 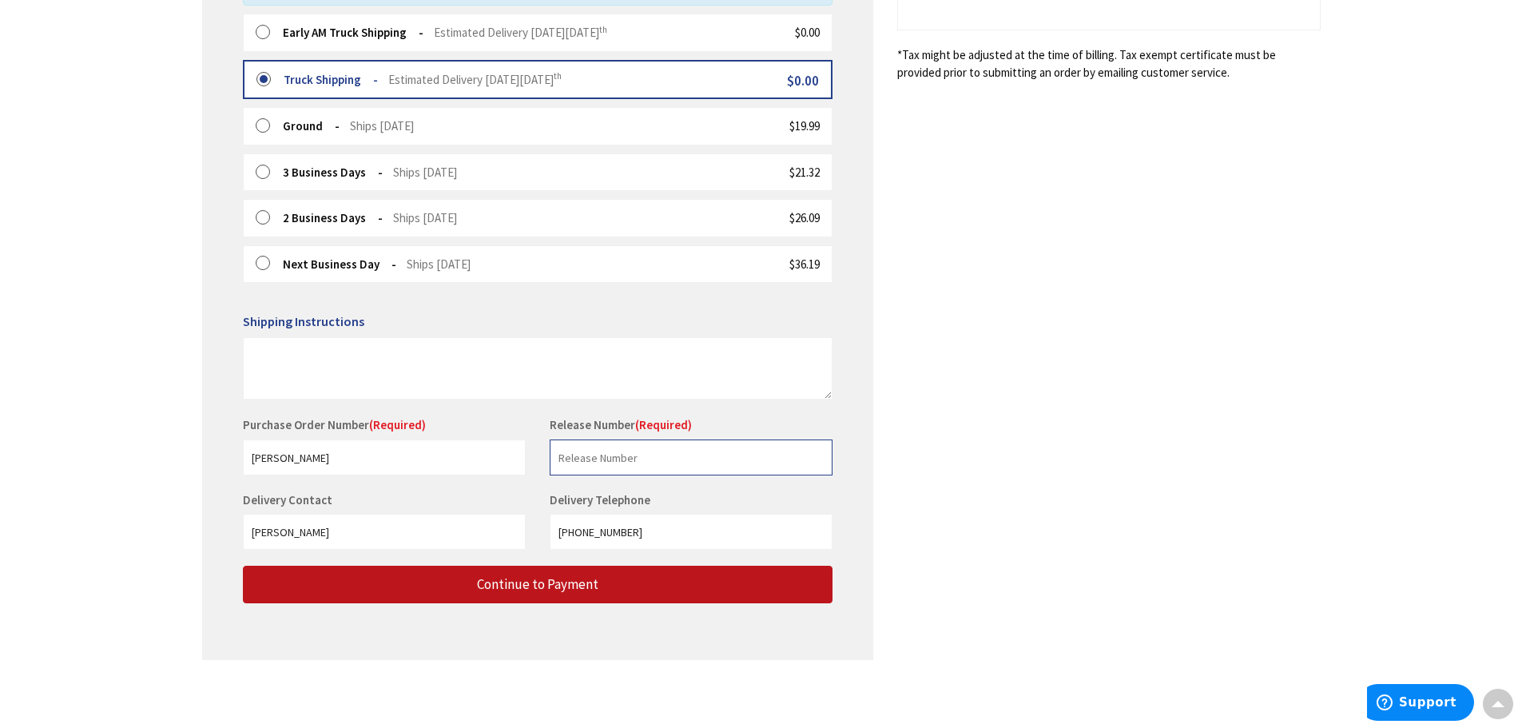 I want to click on input: Release Number, so click(x=691, y=457).